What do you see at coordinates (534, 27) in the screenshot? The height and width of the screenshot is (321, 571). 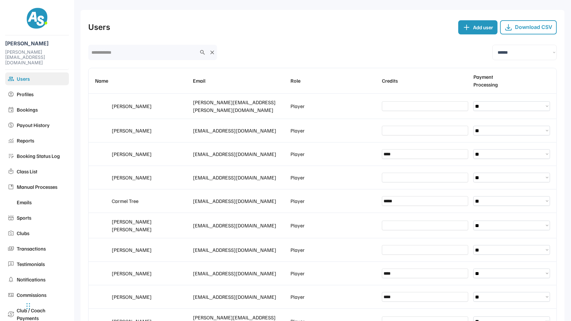 I see `div: Download CSV` at bounding box center [534, 27].